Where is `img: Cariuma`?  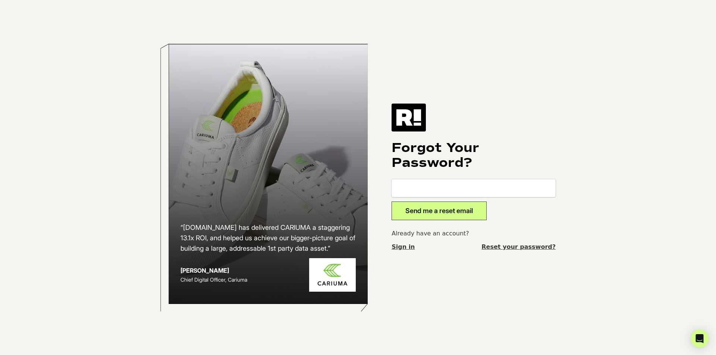
img: Cariuma is located at coordinates (332, 275).